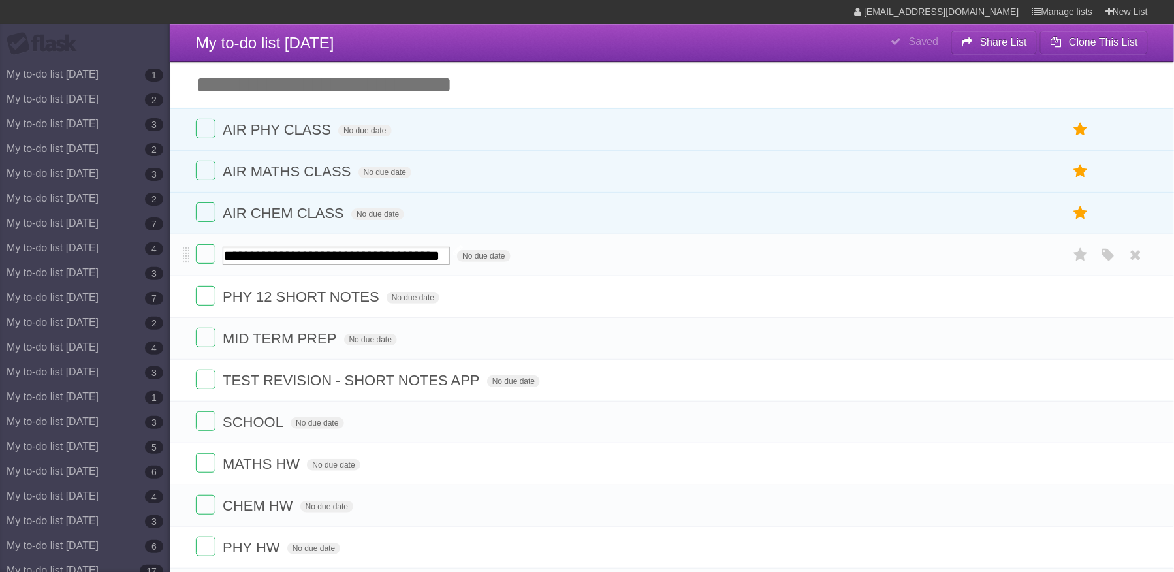  I want to click on button: Clone This List, so click(1094, 42).